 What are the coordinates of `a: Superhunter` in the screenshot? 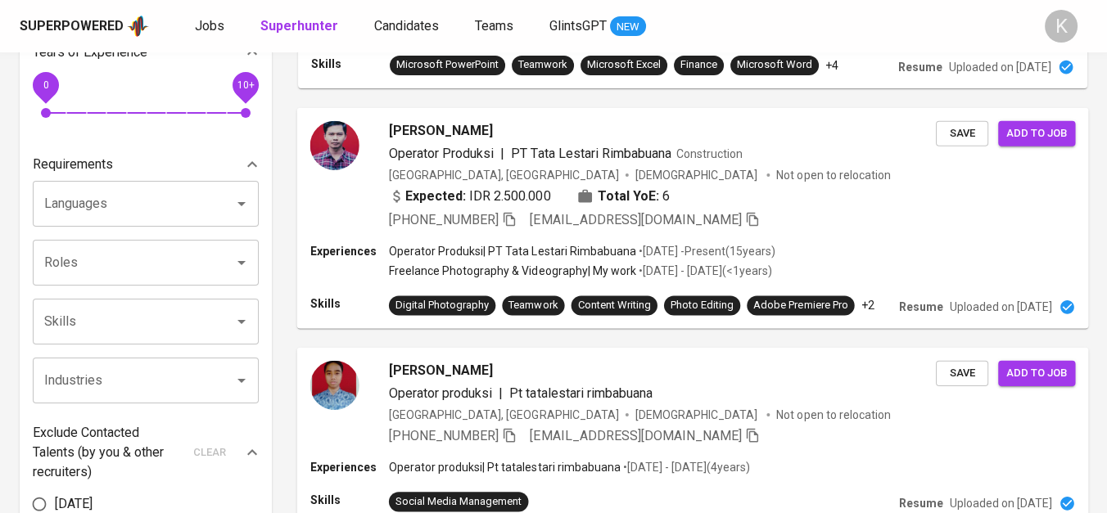 It's located at (300, 26).